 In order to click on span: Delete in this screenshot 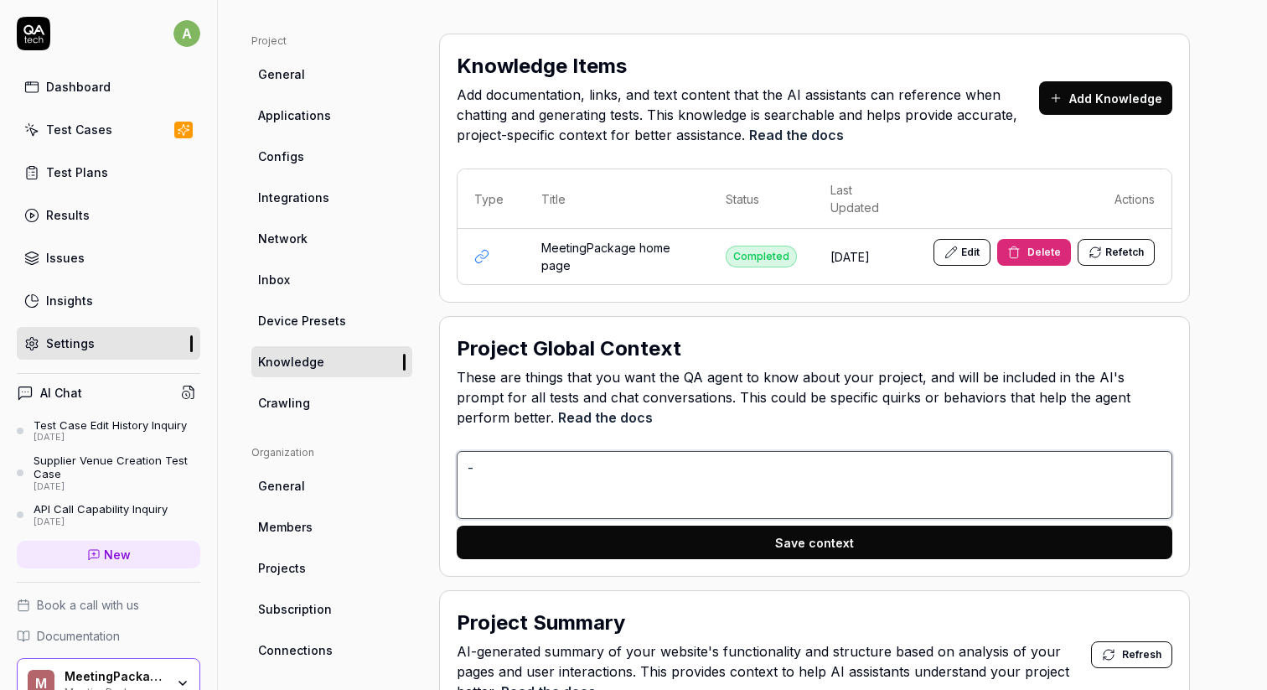, I will do `click(1044, 252)`.